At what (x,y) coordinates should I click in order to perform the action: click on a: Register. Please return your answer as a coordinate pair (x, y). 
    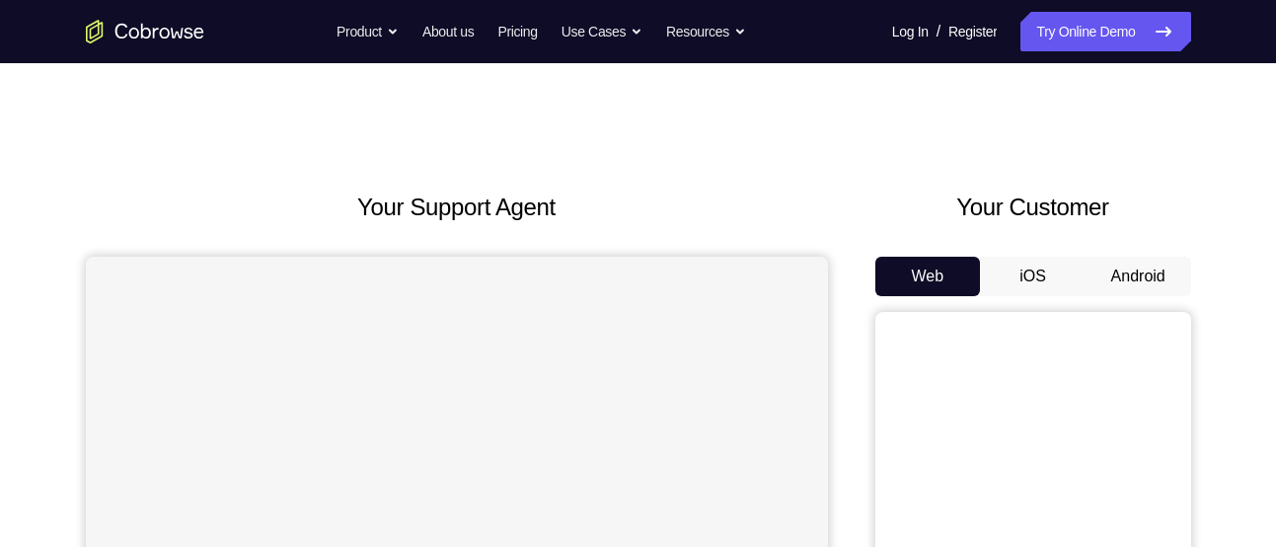
    Looking at the image, I should click on (972, 32).